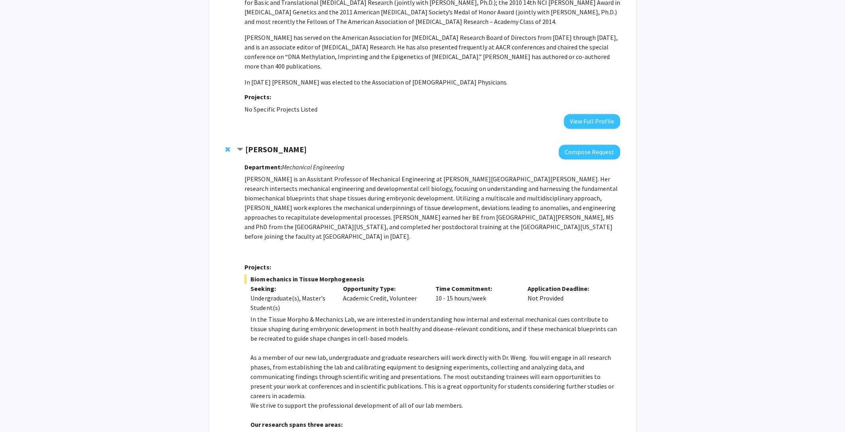 Image resolution: width=845 pixels, height=432 pixels. What do you see at coordinates (475, 289) in the screenshot?
I see `p: Time Commitment:` at bounding box center [475, 289].